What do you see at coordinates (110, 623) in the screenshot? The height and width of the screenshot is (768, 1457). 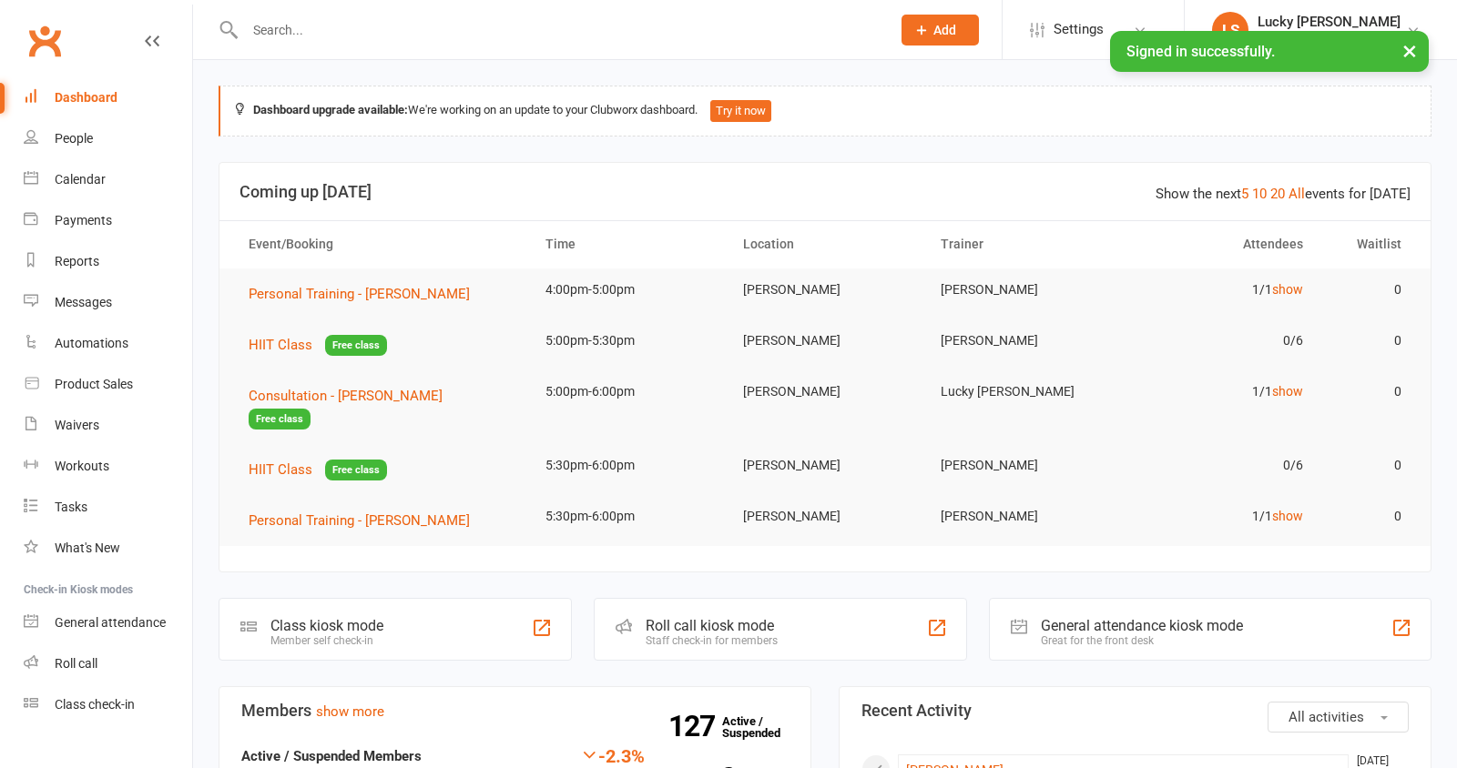 I see `div: General attendance` at bounding box center [110, 623].